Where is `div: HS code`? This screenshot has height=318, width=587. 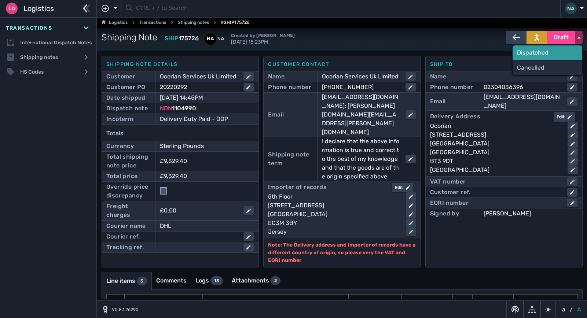 div: HS code is located at coordinates (424, 302).